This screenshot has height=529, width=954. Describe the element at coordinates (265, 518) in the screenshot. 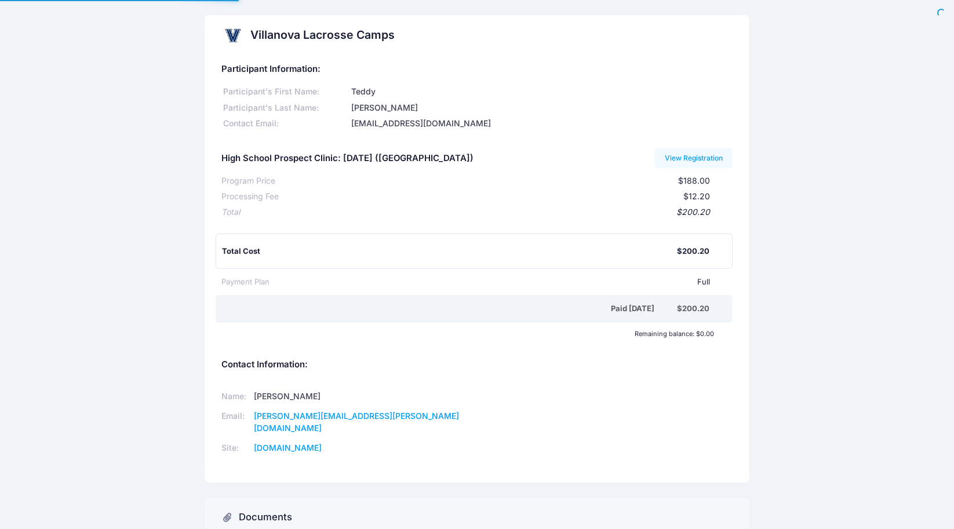

I see `h3: Documents` at that location.